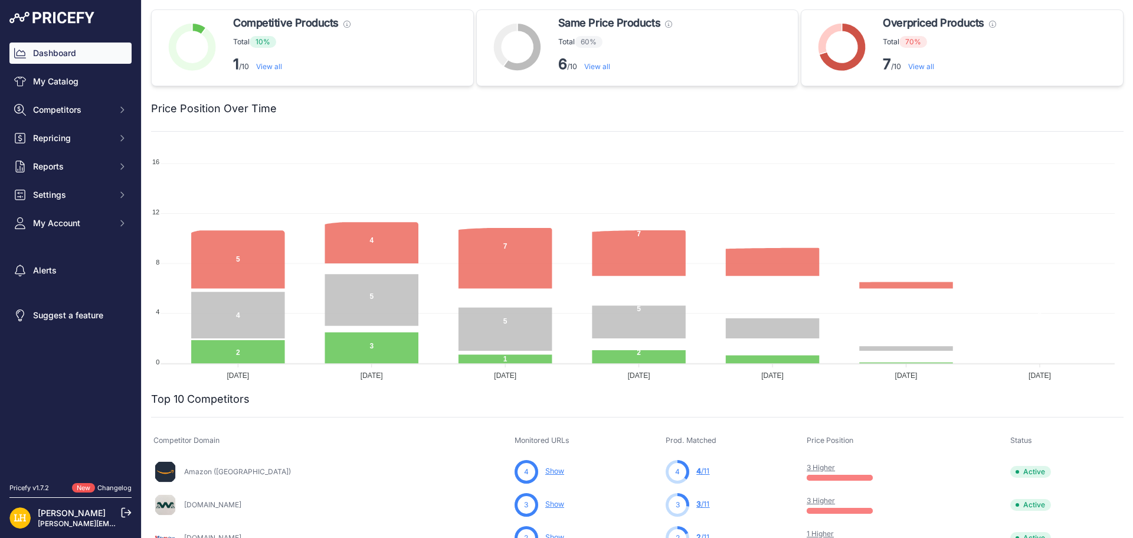 This screenshot has height=538, width=1133. What do you see at coordinates (1021, 440) in the screenshot?
I see `span: Status` at bounding box center [1021, 440].